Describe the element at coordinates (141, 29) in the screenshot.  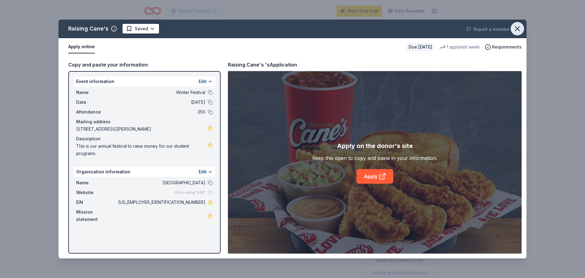
I see `button: Saved` at that location.